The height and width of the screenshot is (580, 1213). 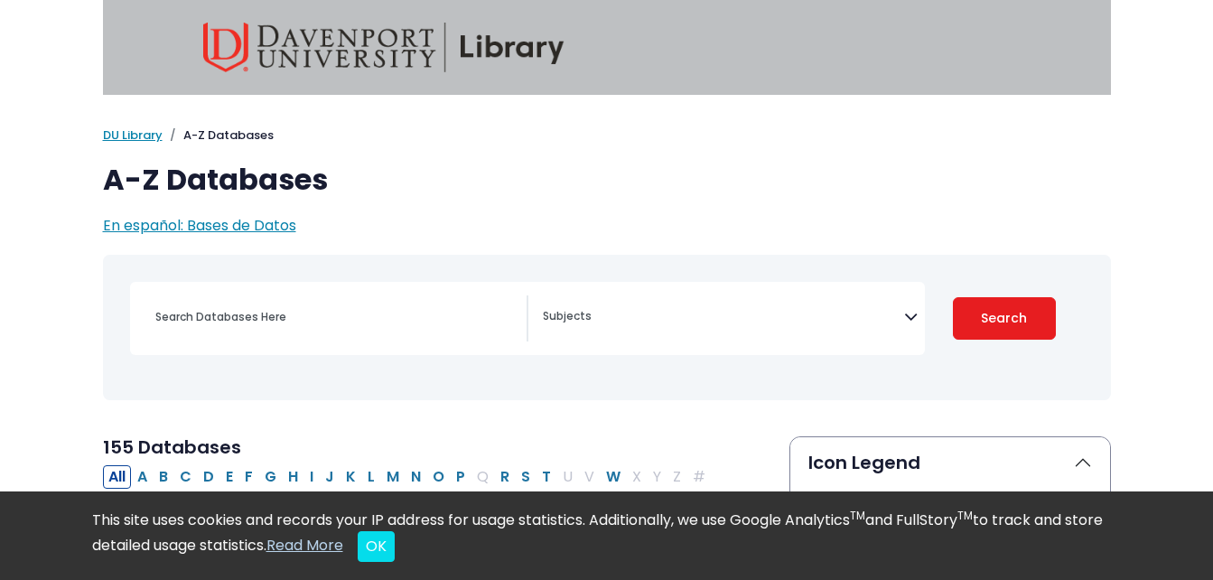 I want to click on input: Search database by title or keyword, so click(x=335, y=316).